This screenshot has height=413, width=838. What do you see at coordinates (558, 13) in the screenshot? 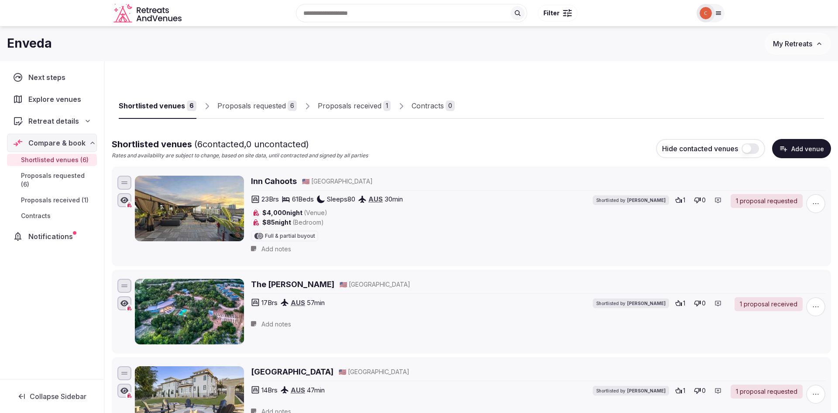
I see `button: Filter` at bounding box center [558, 13].